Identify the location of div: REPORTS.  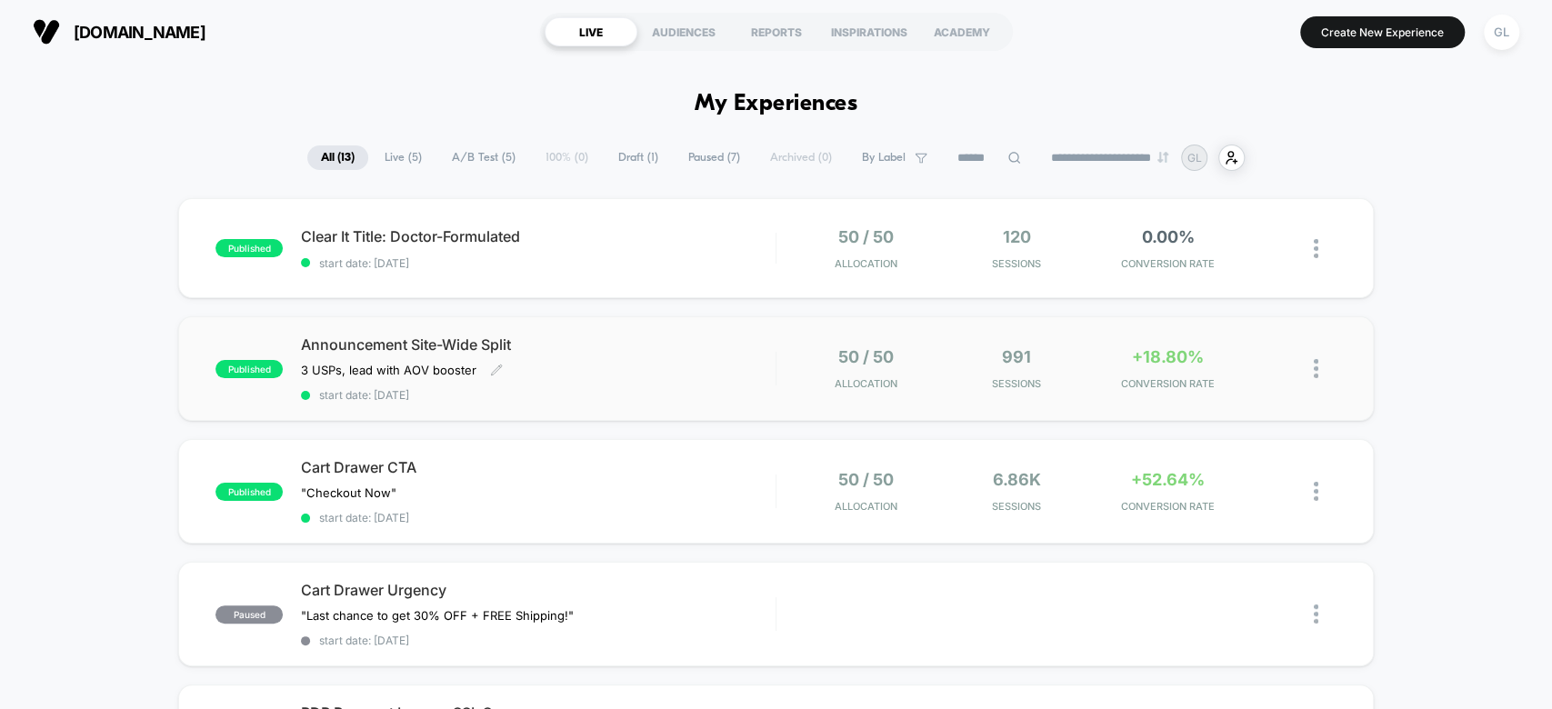
(777, 32).